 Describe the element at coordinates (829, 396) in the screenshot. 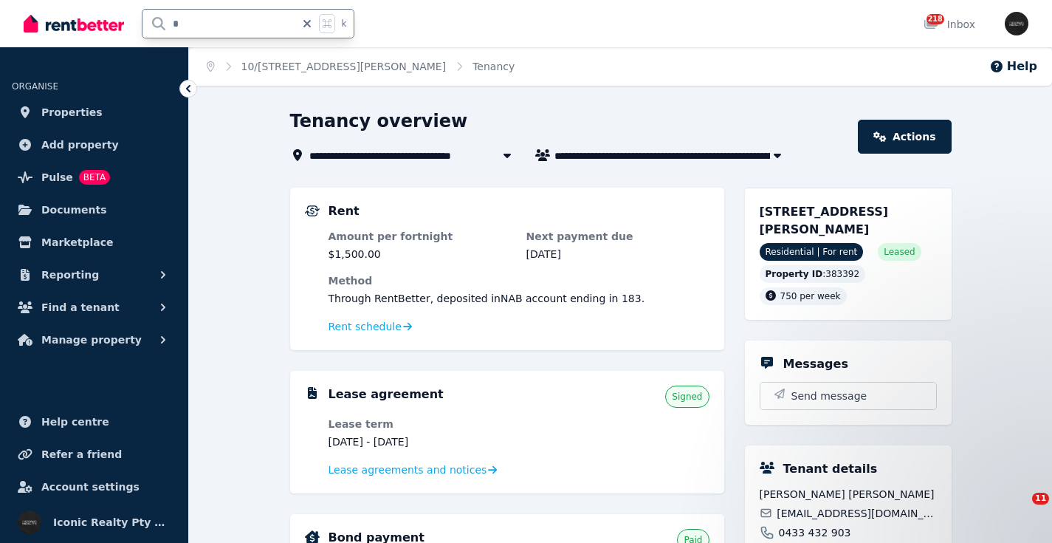

I see `span: Send message` at that location.